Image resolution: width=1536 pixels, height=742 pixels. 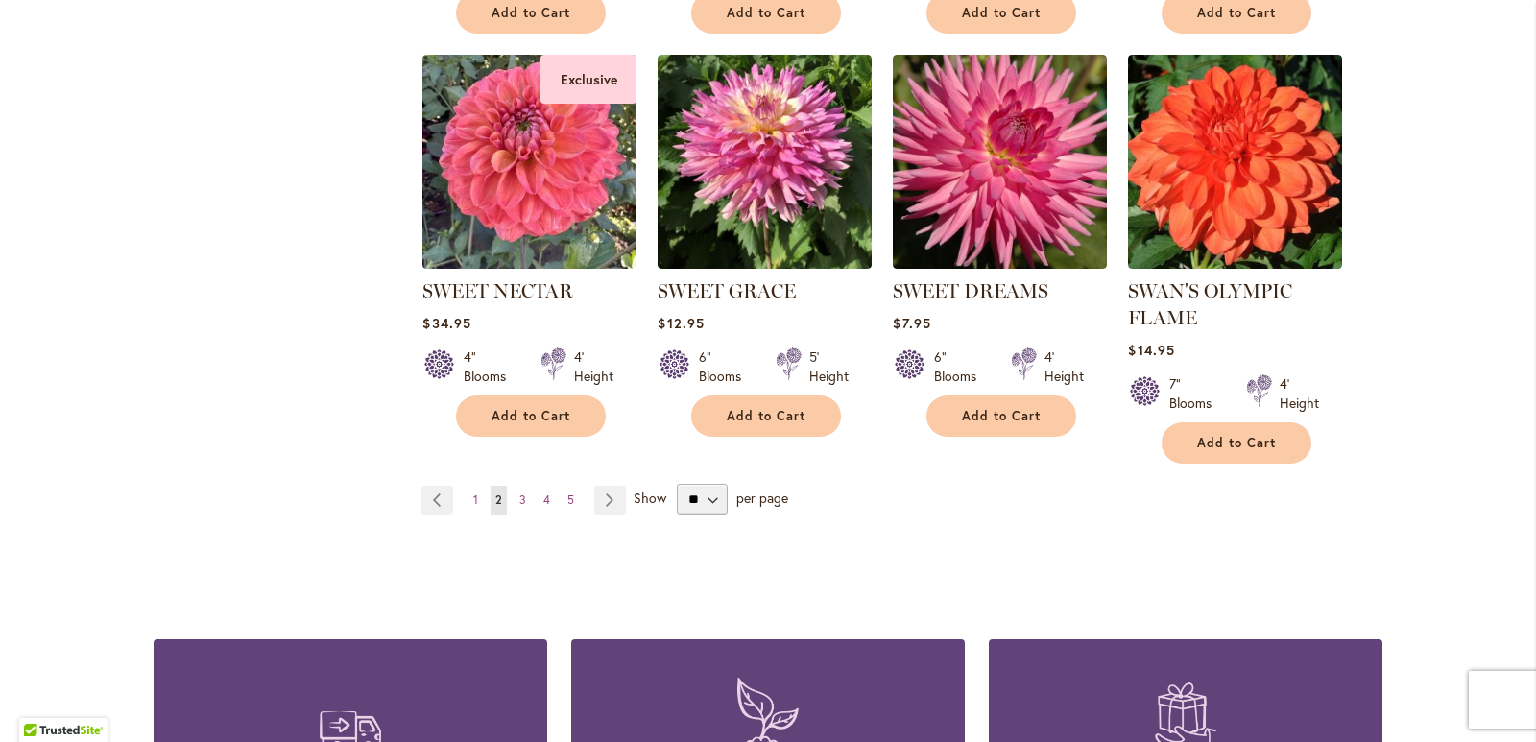 What do you see at coordinates (570, 499) in the screenshot?
I see `span: 5` at bounding box center [570, 499].